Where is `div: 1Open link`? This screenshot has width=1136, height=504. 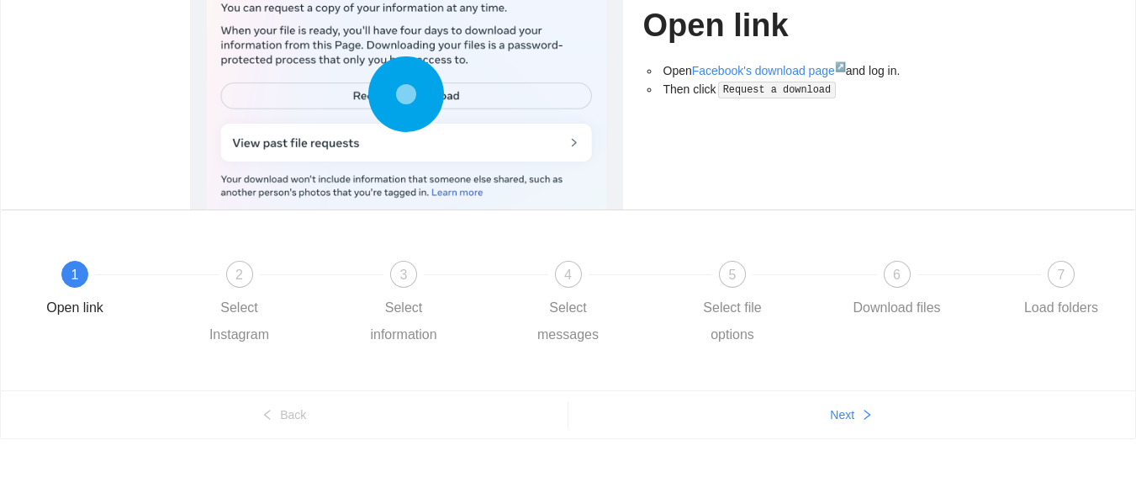
div: 1Open link is located at coordinates (108, 291).